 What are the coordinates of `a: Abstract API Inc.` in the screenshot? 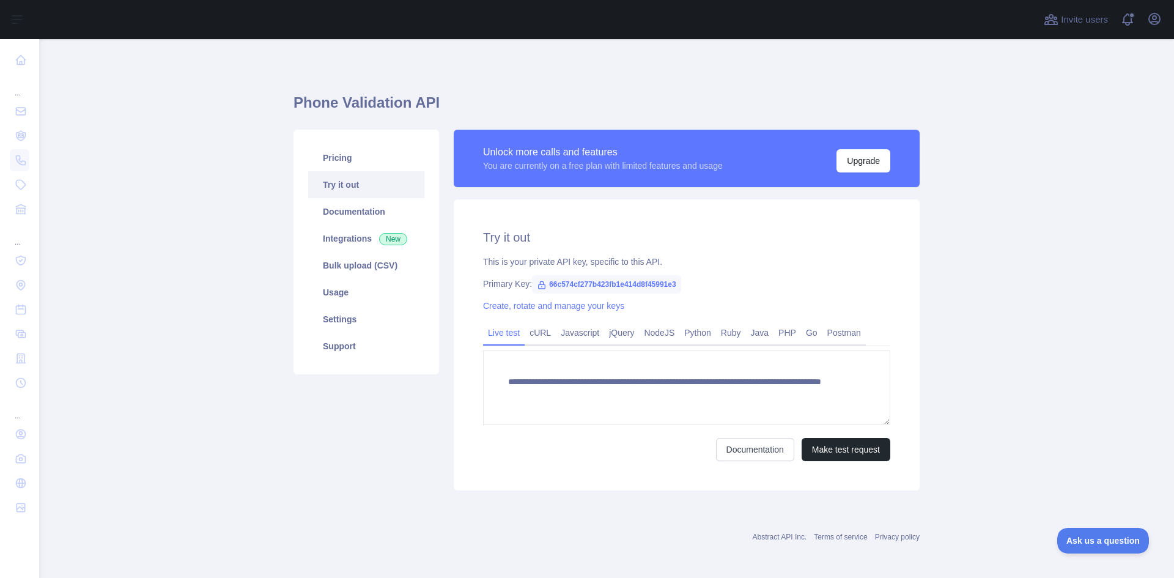 It's located at (780, 537).